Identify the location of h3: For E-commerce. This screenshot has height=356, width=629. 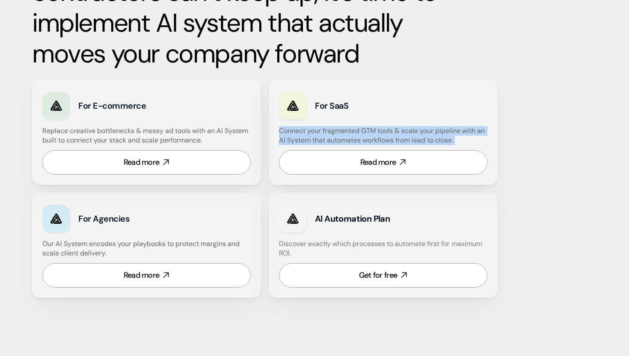
(137, 106).